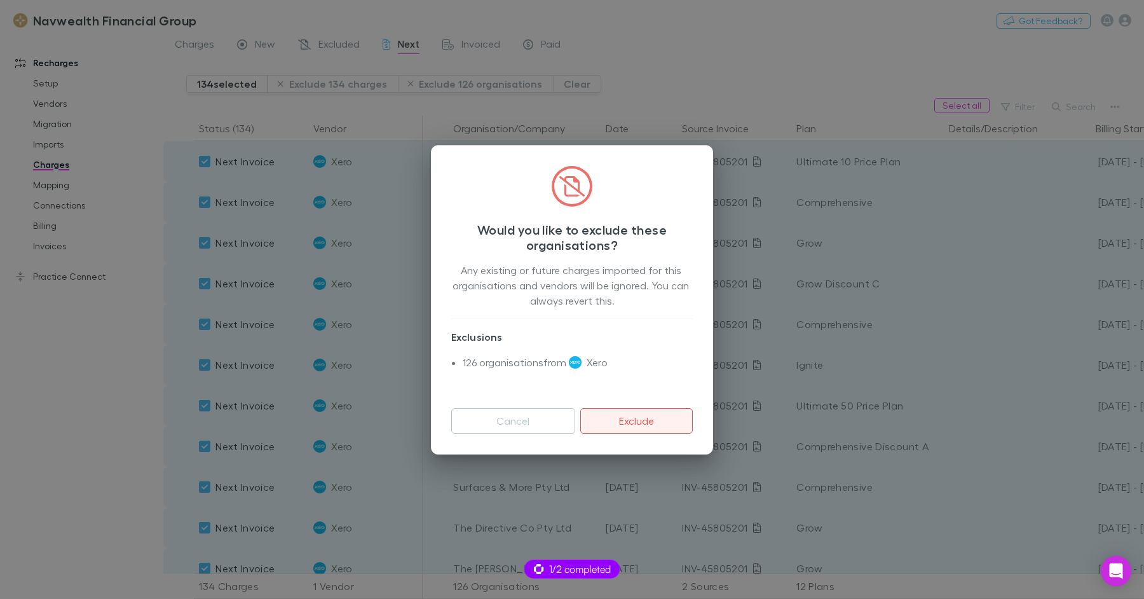 The height and width of the screenshot is (599, 1144). Describe the element at coordinates (636, 421) in the screenshot. I see `button: Exclude` at that location.